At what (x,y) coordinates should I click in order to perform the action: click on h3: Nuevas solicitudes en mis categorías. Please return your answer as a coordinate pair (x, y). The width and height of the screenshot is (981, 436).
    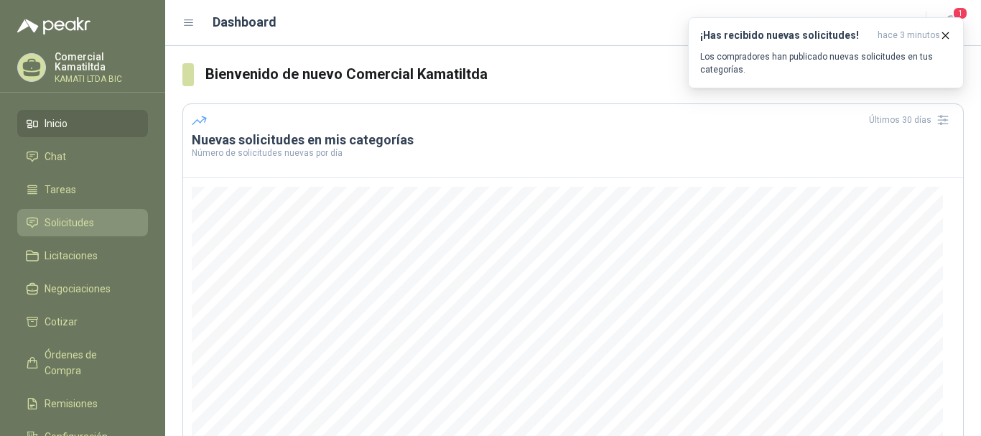
    Looking at the image, I should click on (573, 140).